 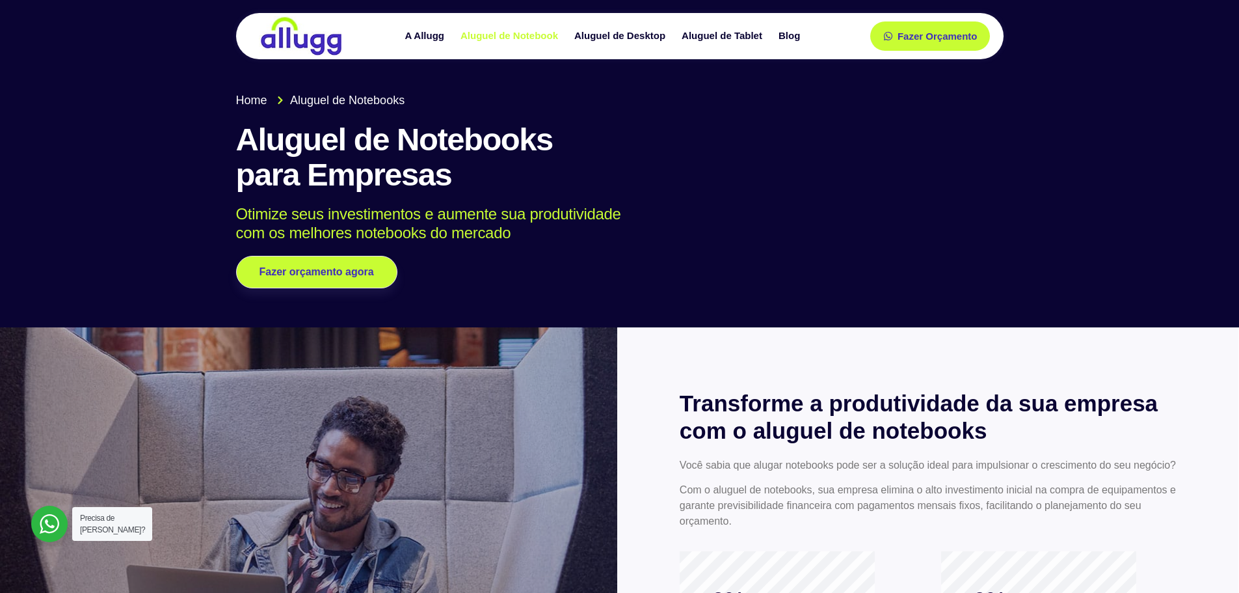 I want to click on a: Aluguel de Desktop, so click(x=621, y=36).